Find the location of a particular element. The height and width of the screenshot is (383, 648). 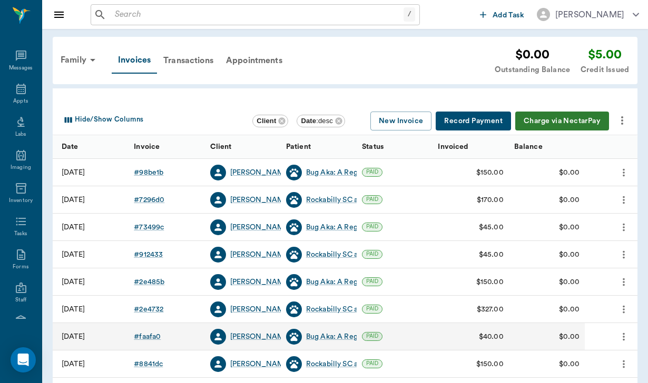

div: Client is located at coordinates (243, 147).